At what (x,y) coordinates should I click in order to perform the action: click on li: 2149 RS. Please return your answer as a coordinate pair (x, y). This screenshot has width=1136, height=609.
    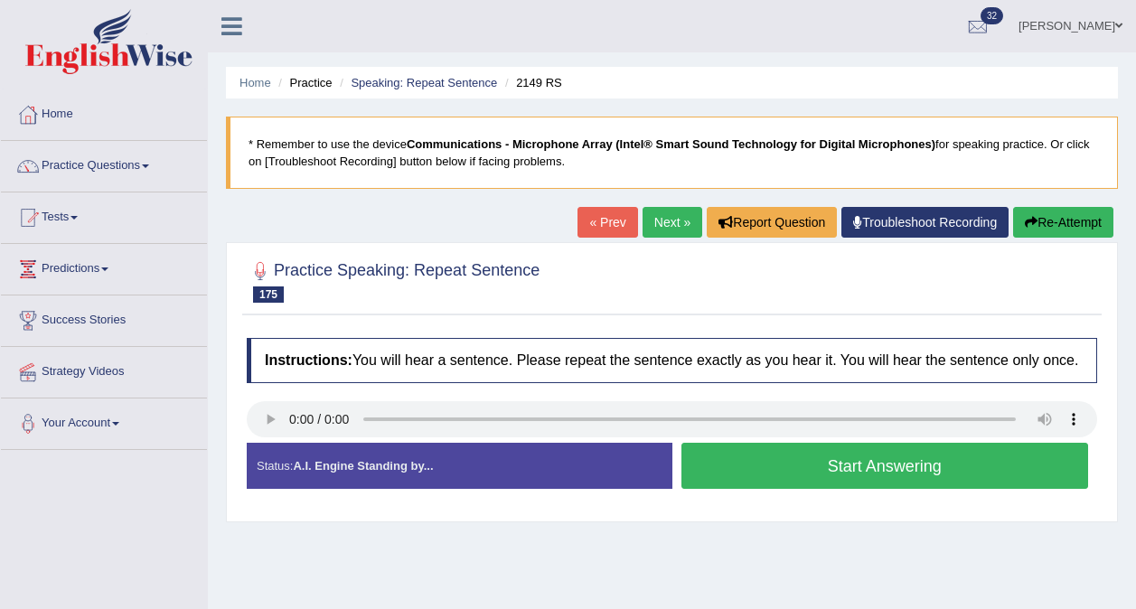
    Looking at the image, I should click on (531, 82).